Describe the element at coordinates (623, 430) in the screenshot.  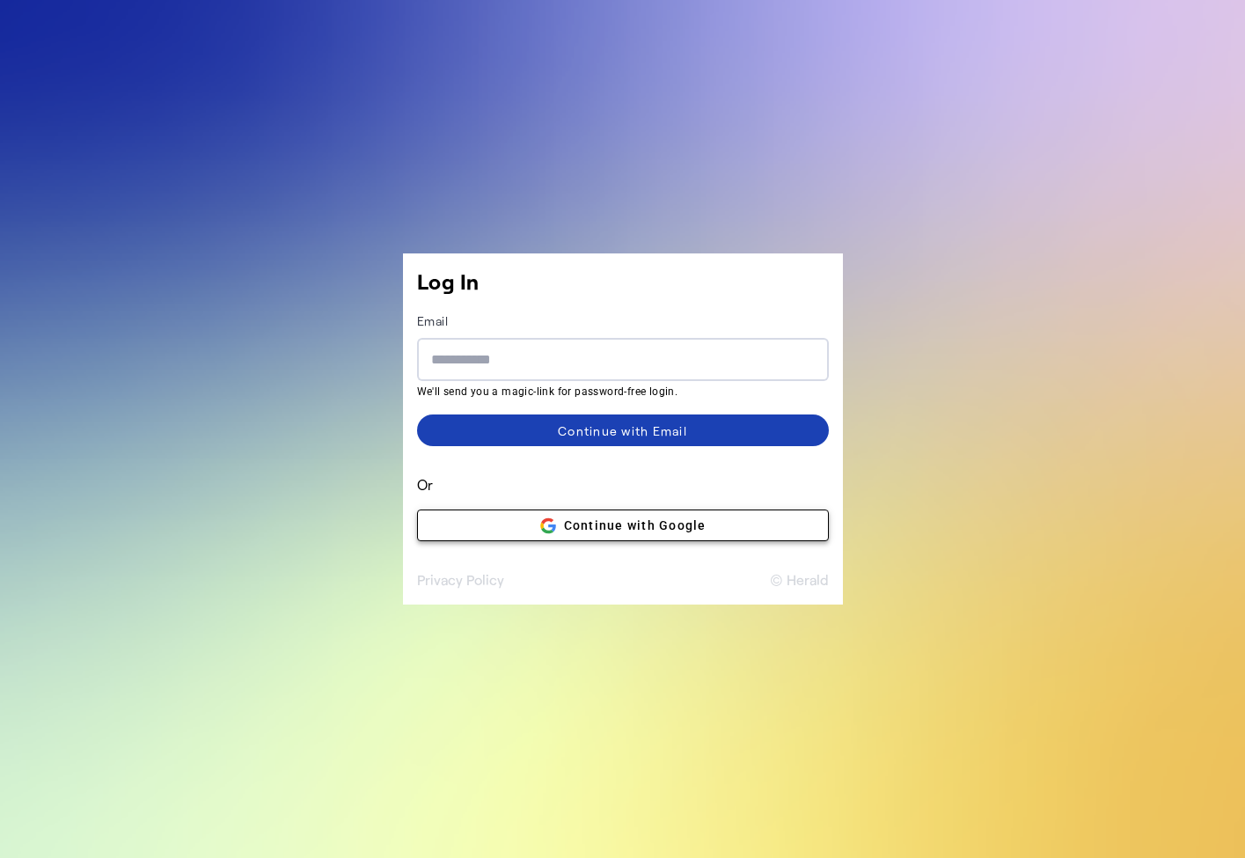
I see `button: Continue with Email` at that location.